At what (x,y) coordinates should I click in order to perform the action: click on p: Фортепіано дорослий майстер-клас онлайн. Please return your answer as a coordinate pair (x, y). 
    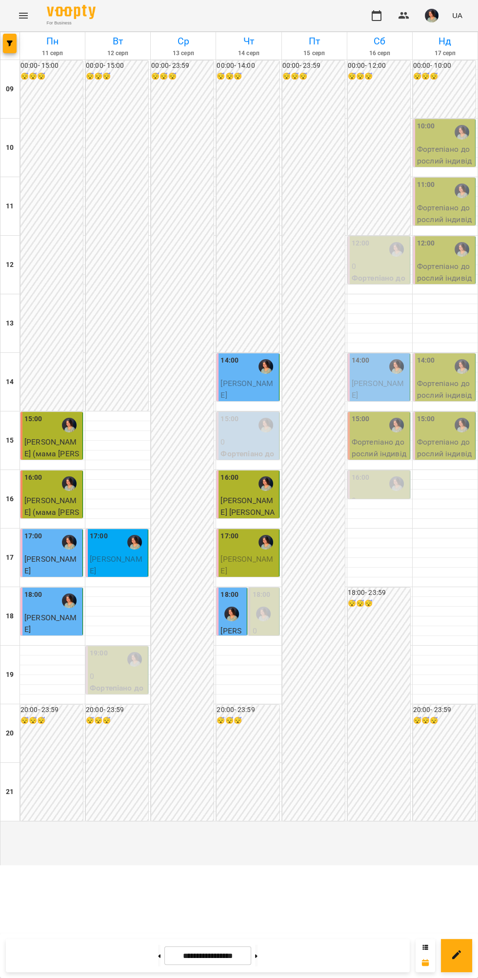
    Looking at the image, I should click on (118, 593).